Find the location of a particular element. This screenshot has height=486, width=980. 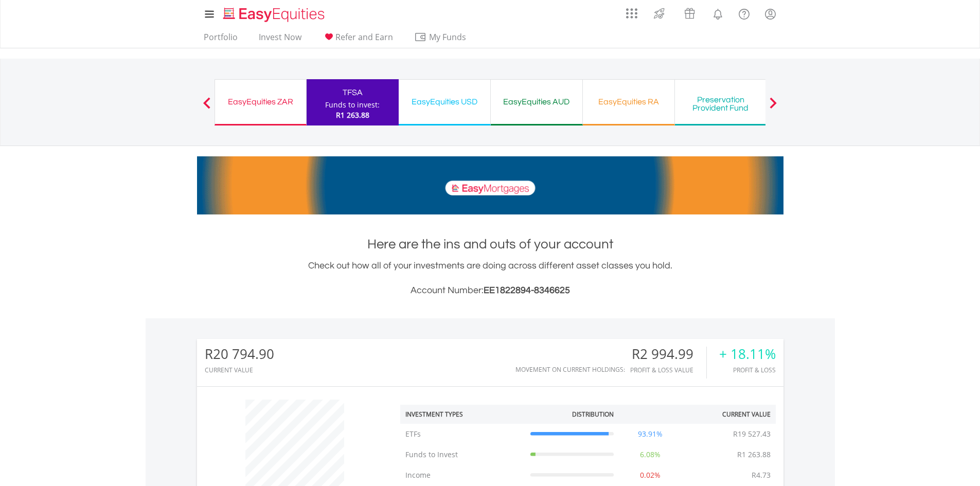

a: Refer and Earn is located at coordinates (358, 40).